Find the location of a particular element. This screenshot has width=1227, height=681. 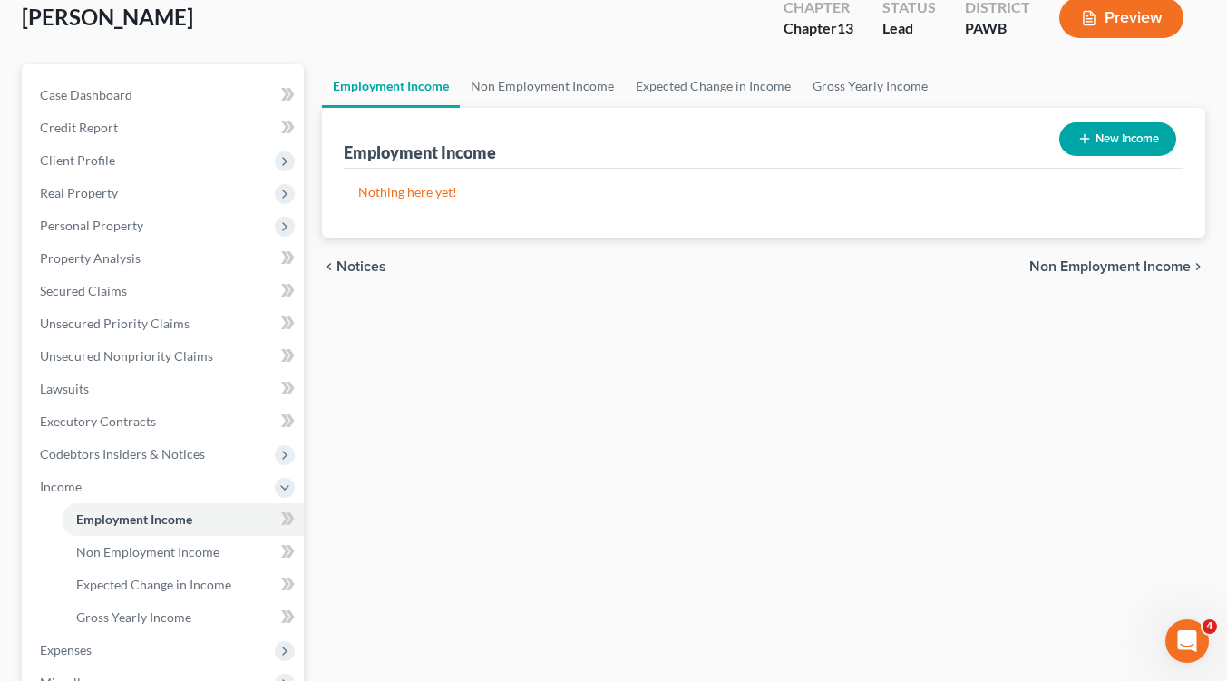

span: Real Property is located at coordinates (79, 192).